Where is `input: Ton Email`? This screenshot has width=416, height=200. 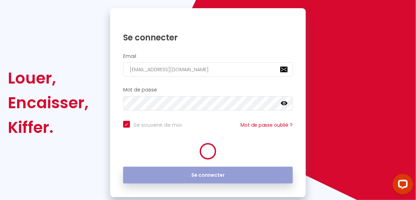
input: Ton Email is located at coordinates (208, 69).